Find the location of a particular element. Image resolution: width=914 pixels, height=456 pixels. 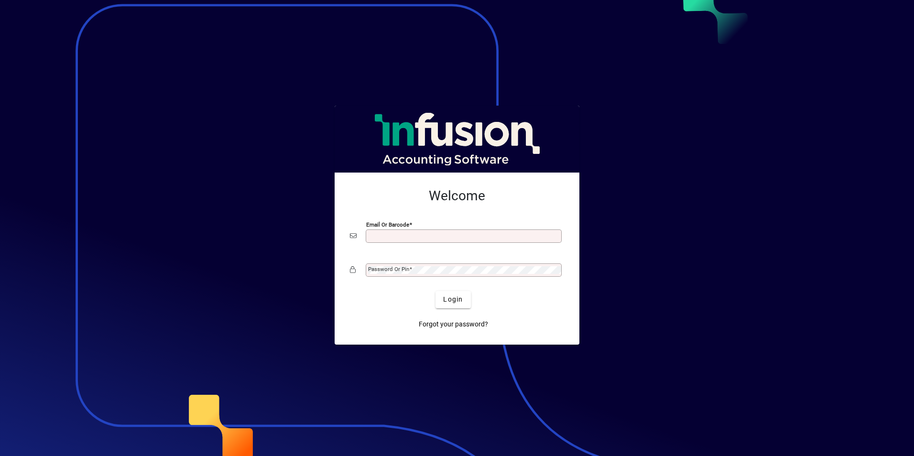

mat-label: Password or Pin is located at coordinates (389, 269).